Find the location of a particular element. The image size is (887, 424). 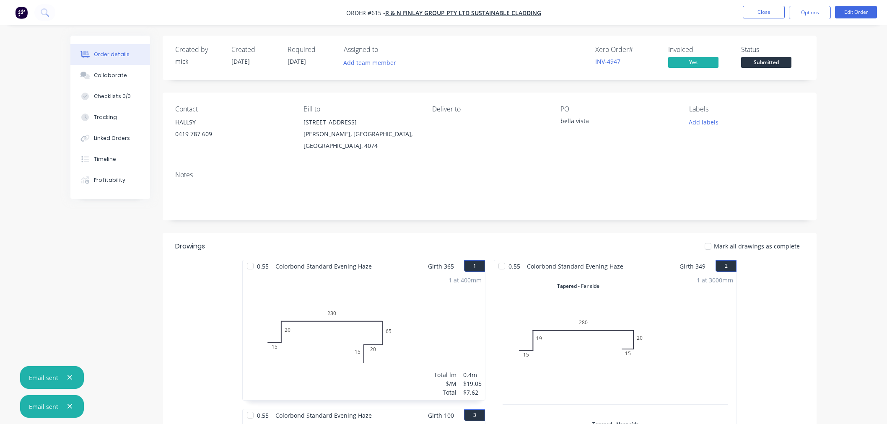

span: Girth 349 is located at coordinates (693, 266).